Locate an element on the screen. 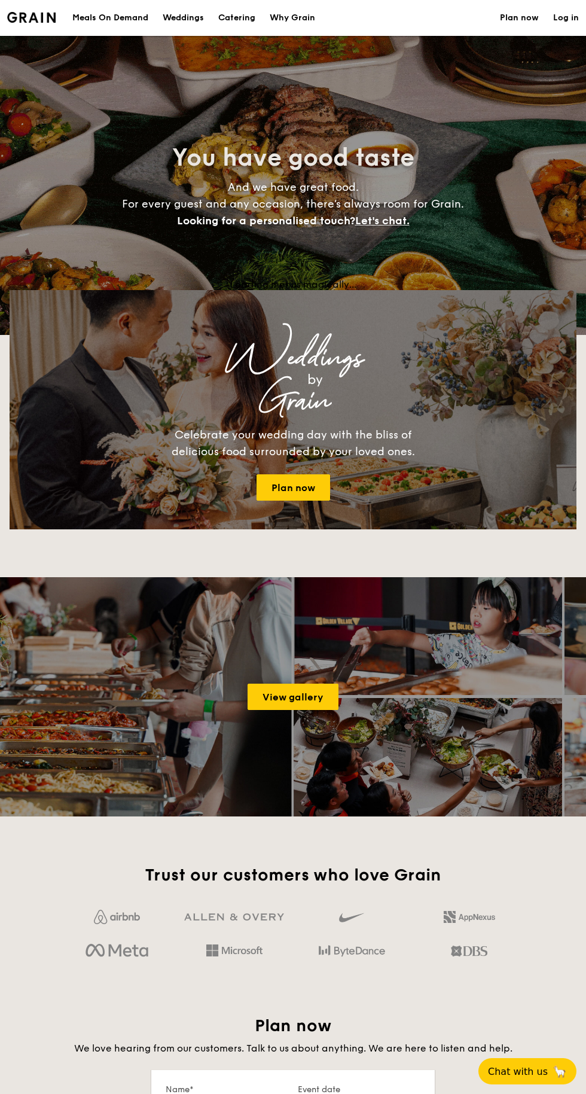 Image resolution: width=586 pixels, height=1094 pixels. div: Weddings is located at coordinates (293, 358).